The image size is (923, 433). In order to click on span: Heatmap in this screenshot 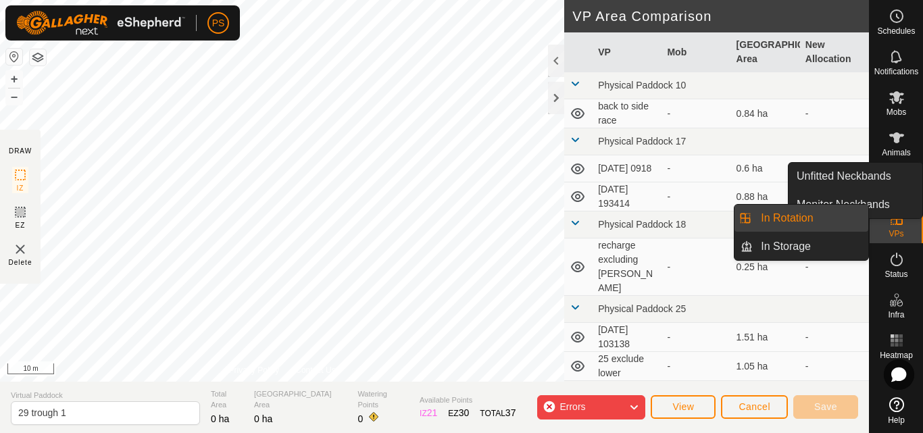, I will do `click(896, 356)`.